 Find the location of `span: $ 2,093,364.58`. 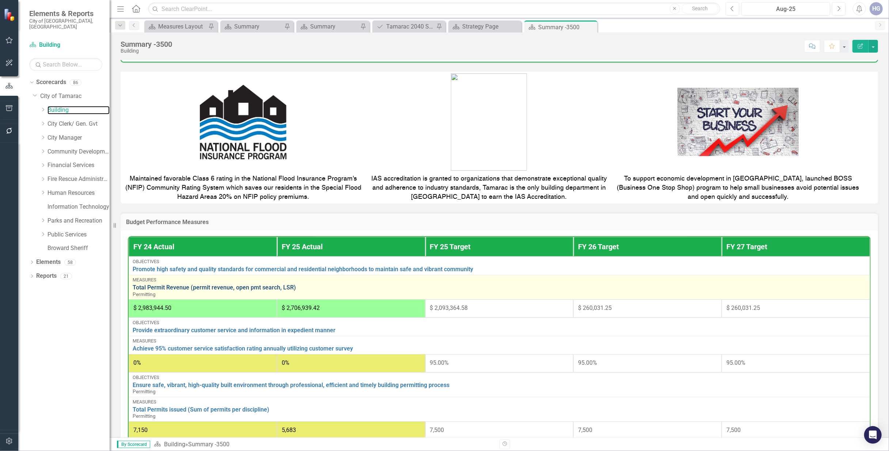

span: $ 2,093,364.58 is located at coordinates (449, 308).